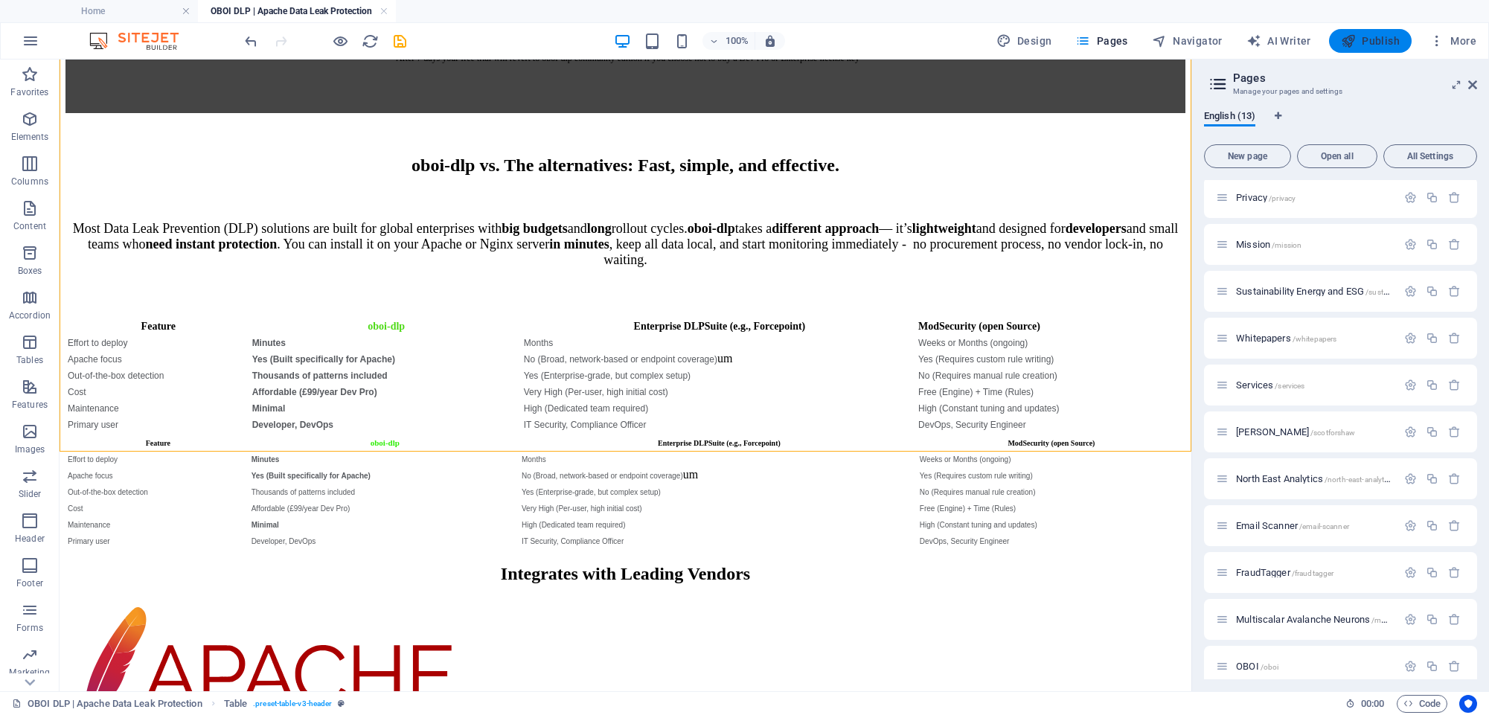 The width and height of the screenshot is (1489, 715). What do you see at coordinates (1314, 572) in the screenshot?
I see `div: FraudTagger/fraudtagger` at bounding box center [1314, 572].